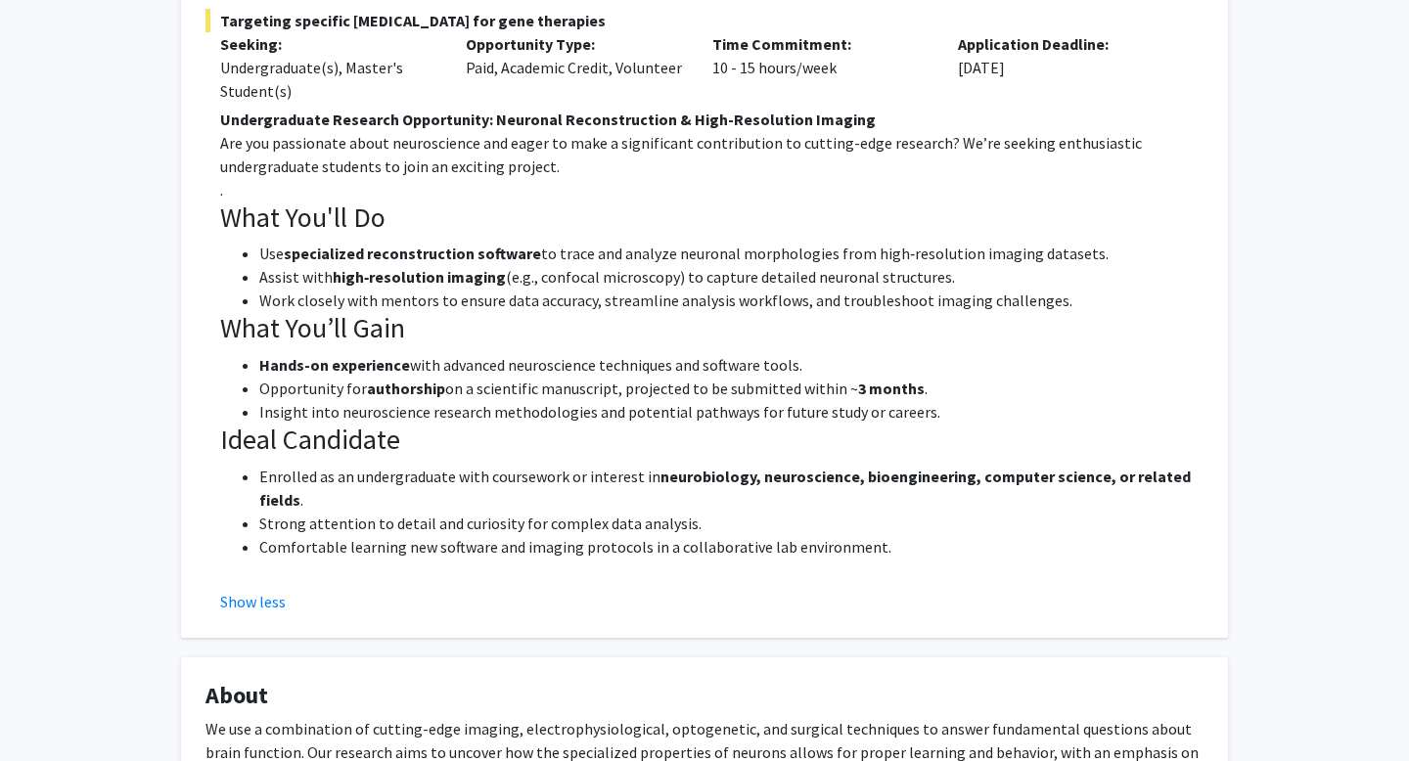  Describe the element at coordinates (731, 389) in the screenshot. I see `li: Opportunity for on a scientific manuscript, projected to be submitted within ~ .` at that location.